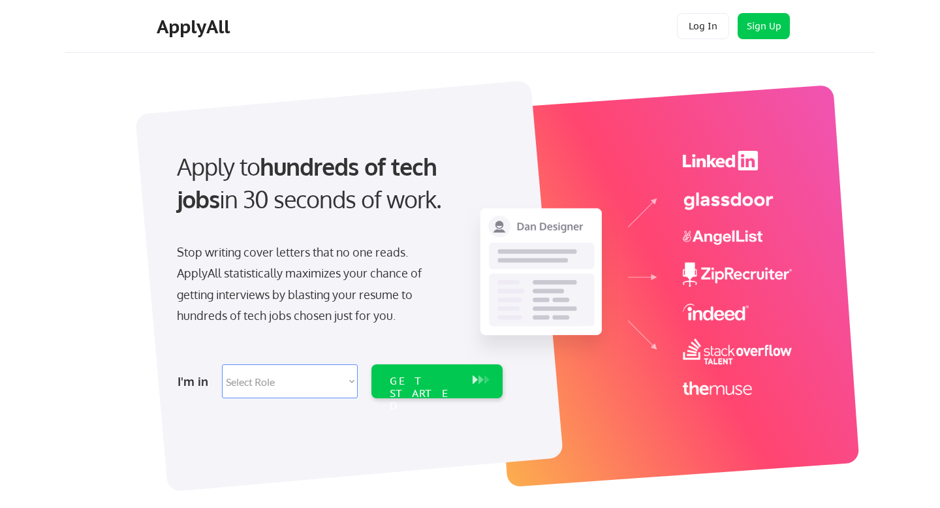 This screenshot has width=940, height=508. What do you see at coordinates (196, 381) in the screenshot?
I see `div: I'm in` at bounding box center [196, 381].